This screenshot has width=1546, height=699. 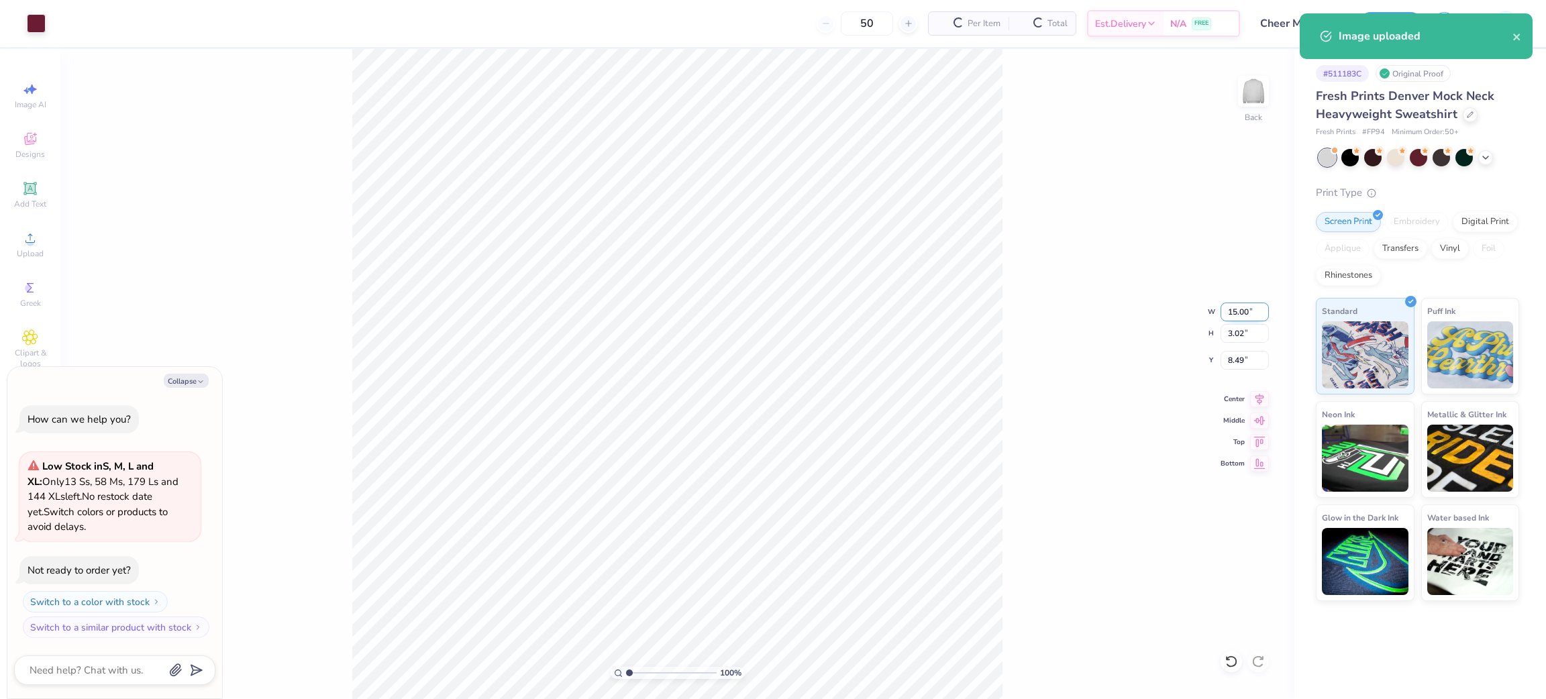 What do you see at coordinates (1348, 276) in the screenshot?
I see `div: Rhinestones` at bounding box center [1348, 276].